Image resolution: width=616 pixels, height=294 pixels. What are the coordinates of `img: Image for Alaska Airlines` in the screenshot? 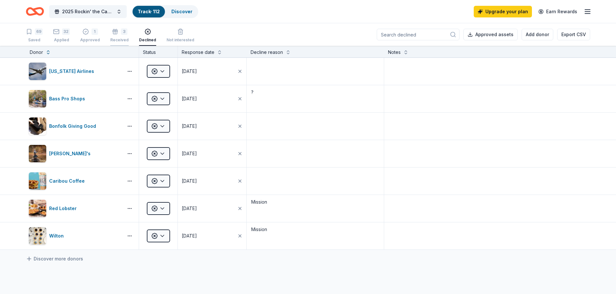 It's located at (37, 71).